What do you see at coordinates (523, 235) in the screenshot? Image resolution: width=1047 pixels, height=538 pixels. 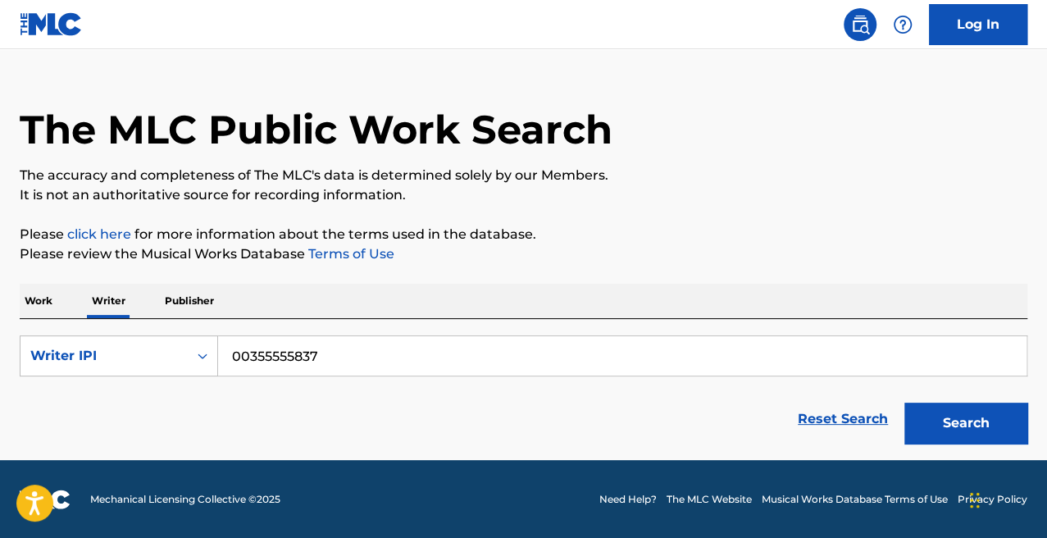 I see `p: Please for more information about the terms used in the database.` at bounding box center [523, 235].